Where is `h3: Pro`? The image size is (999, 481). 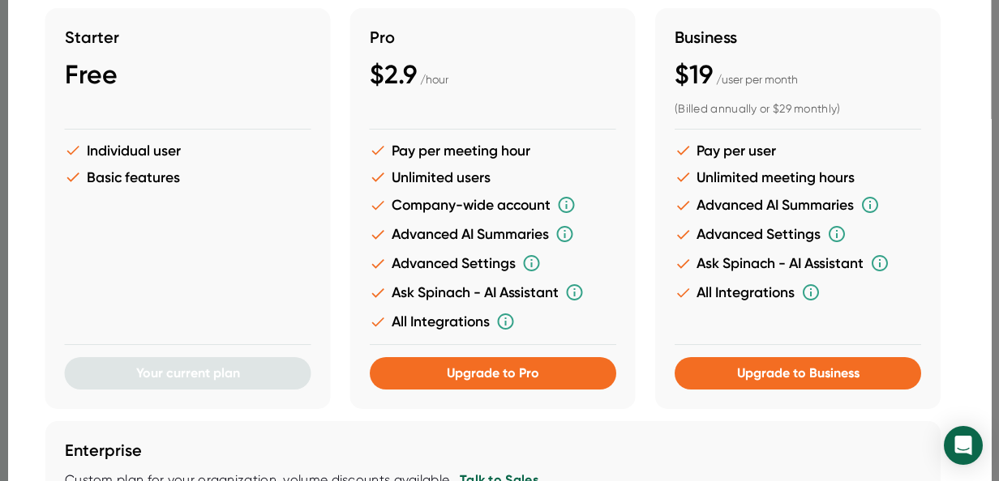
h3: Pro is located at coordinates (493, 37).